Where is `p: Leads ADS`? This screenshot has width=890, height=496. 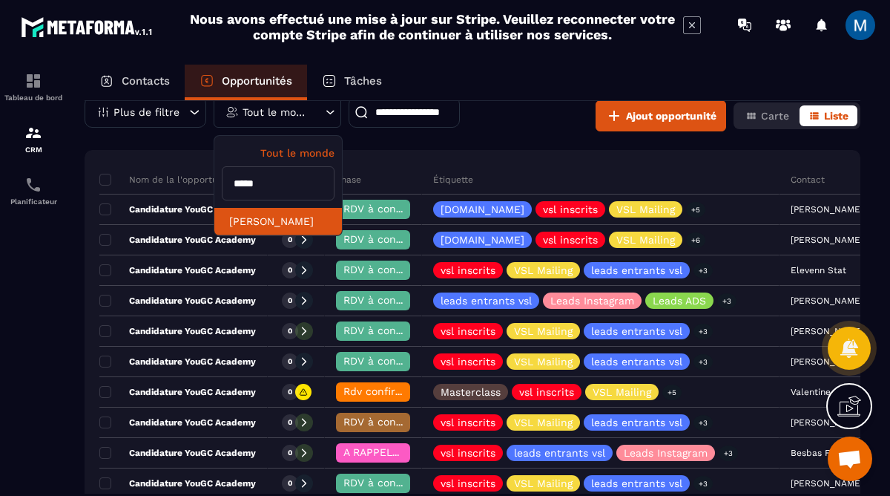 p: Leads ADS is located at coordinates (680, 301).